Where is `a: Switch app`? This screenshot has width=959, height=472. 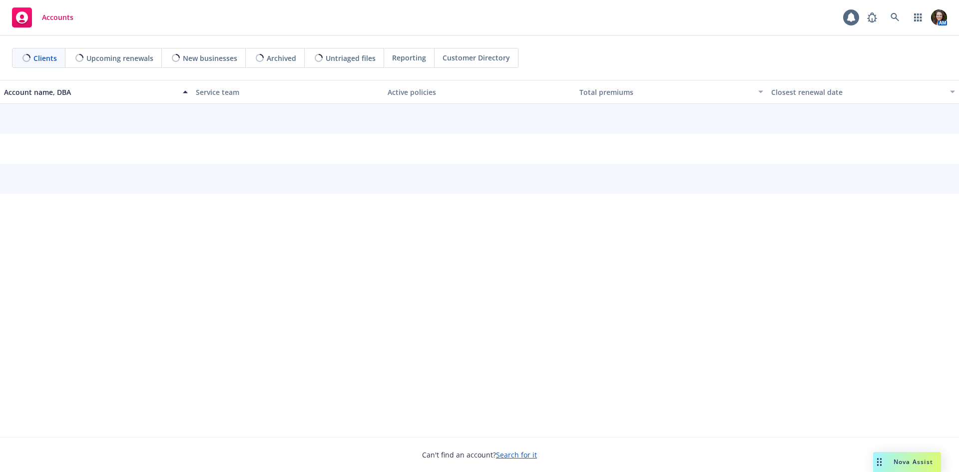
a: Switch app is located at coordinates (918, 17).